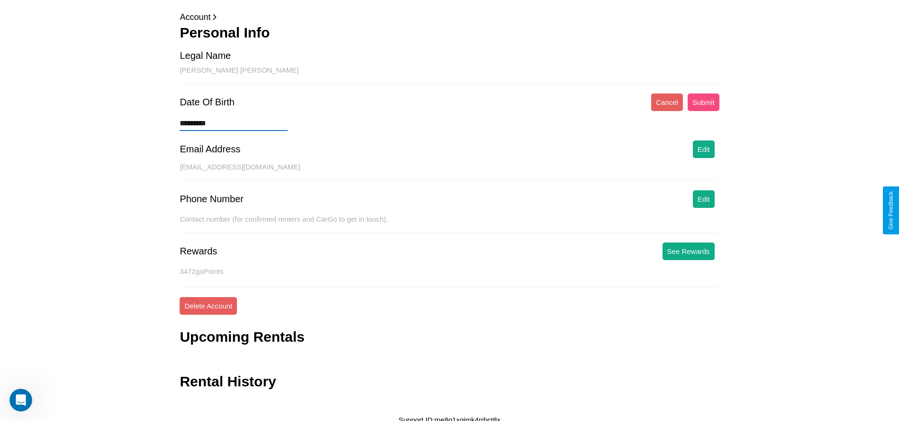  Describe the element at coordinates (449, 17) in the screenshot. I see `p: Account` at that location.